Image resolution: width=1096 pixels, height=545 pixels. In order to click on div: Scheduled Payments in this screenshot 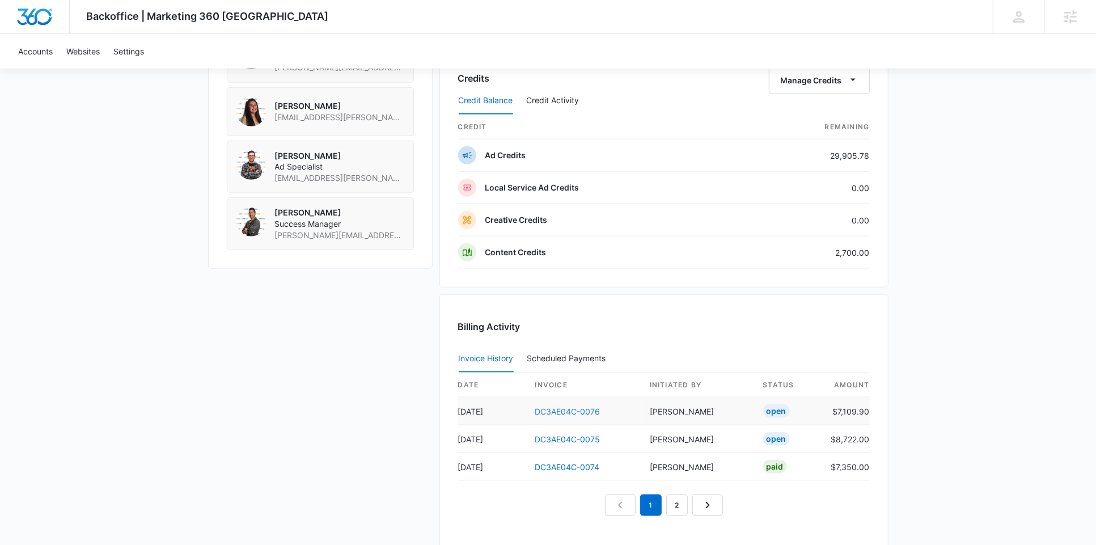, I will do `click(569, 358)`.